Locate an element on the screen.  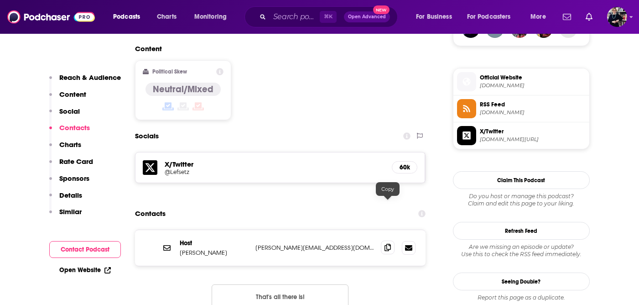
a: Podchaser - Follow, Share and Rate Podcasts is located at coordinates (51, 17).